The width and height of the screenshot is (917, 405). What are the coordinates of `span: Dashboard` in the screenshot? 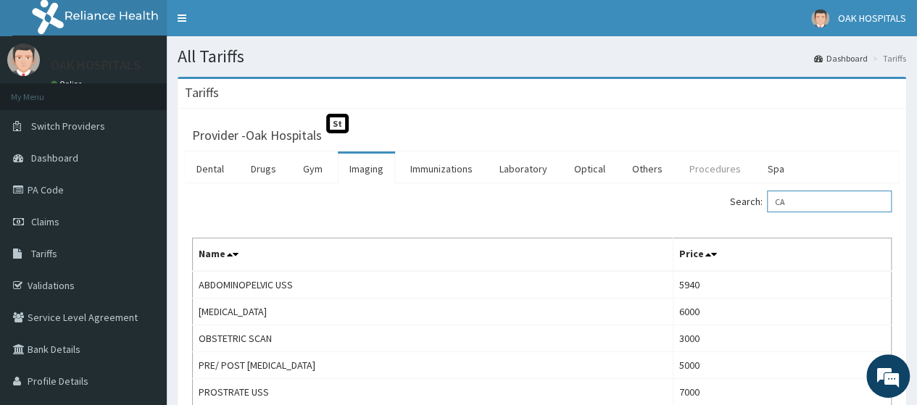 It's located at (54, 158).